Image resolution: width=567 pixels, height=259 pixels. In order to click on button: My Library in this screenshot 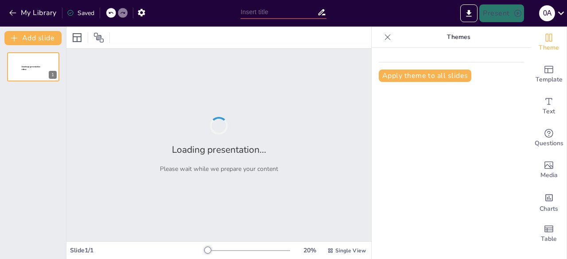, I will do `click(33, 13)`.